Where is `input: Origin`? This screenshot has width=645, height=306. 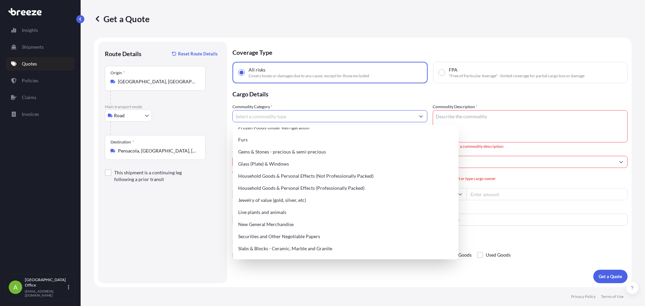 input: Origin is located at coordinates (158, 82).